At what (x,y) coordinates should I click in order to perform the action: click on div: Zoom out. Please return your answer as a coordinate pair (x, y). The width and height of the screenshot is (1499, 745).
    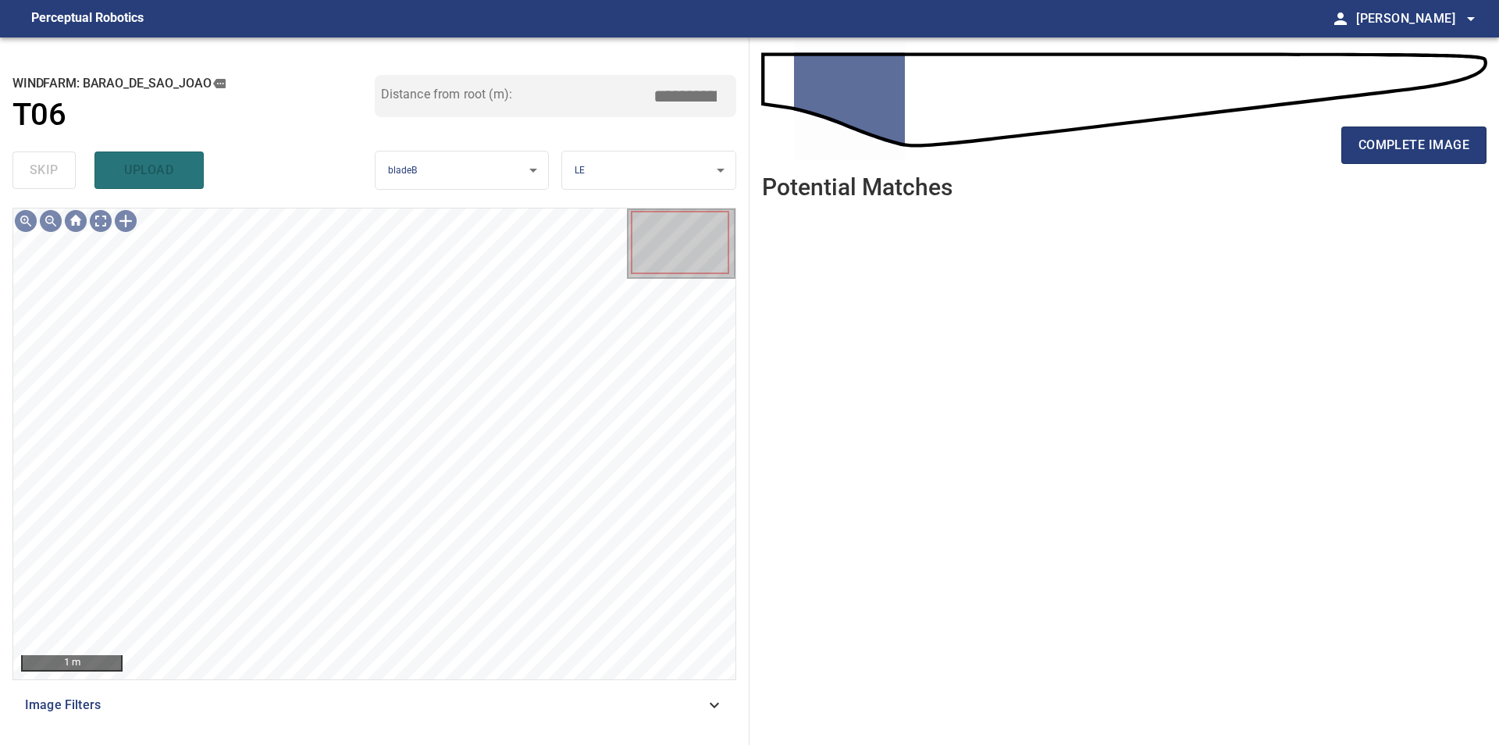
    Looking at the image, I should click on (51, 221).